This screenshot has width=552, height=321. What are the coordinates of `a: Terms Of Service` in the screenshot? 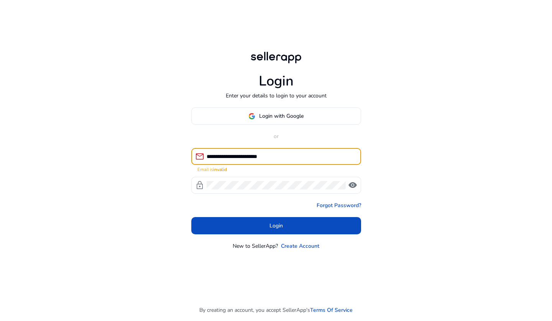 It's located at (331, 310).